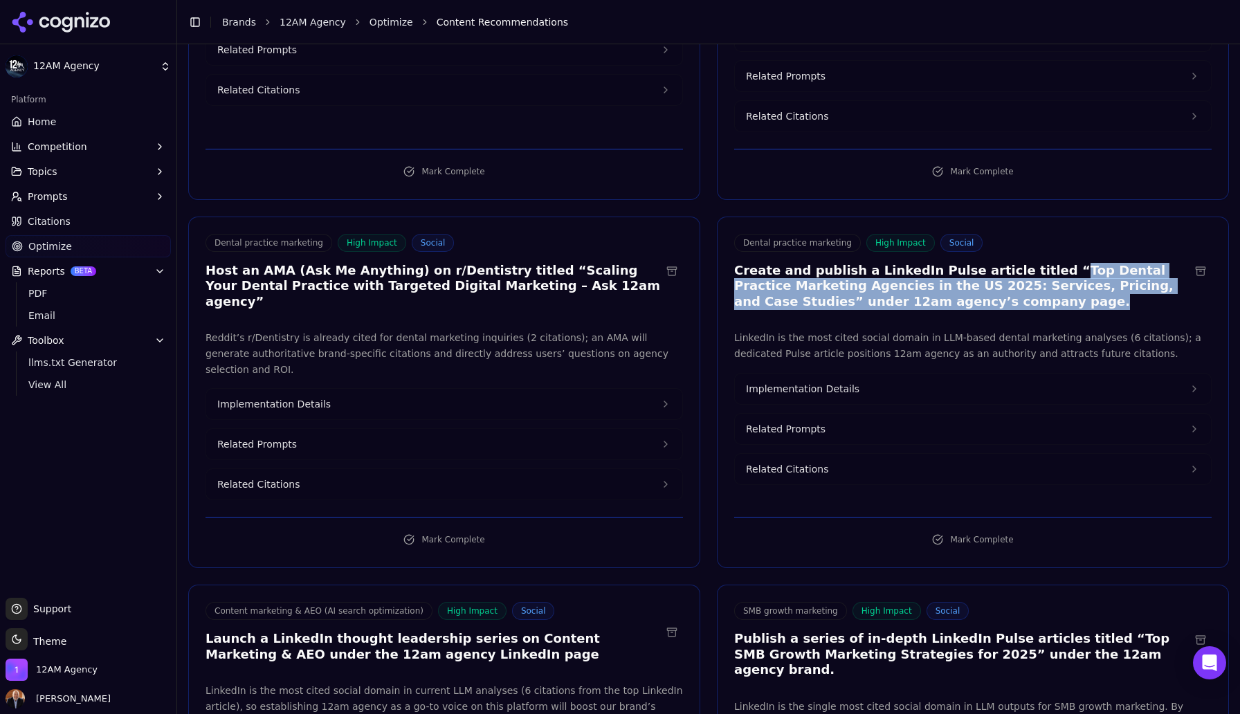 The width and height of the screenshot is (1240, 714). I want to click on span: Prompts, so click(48, 197).